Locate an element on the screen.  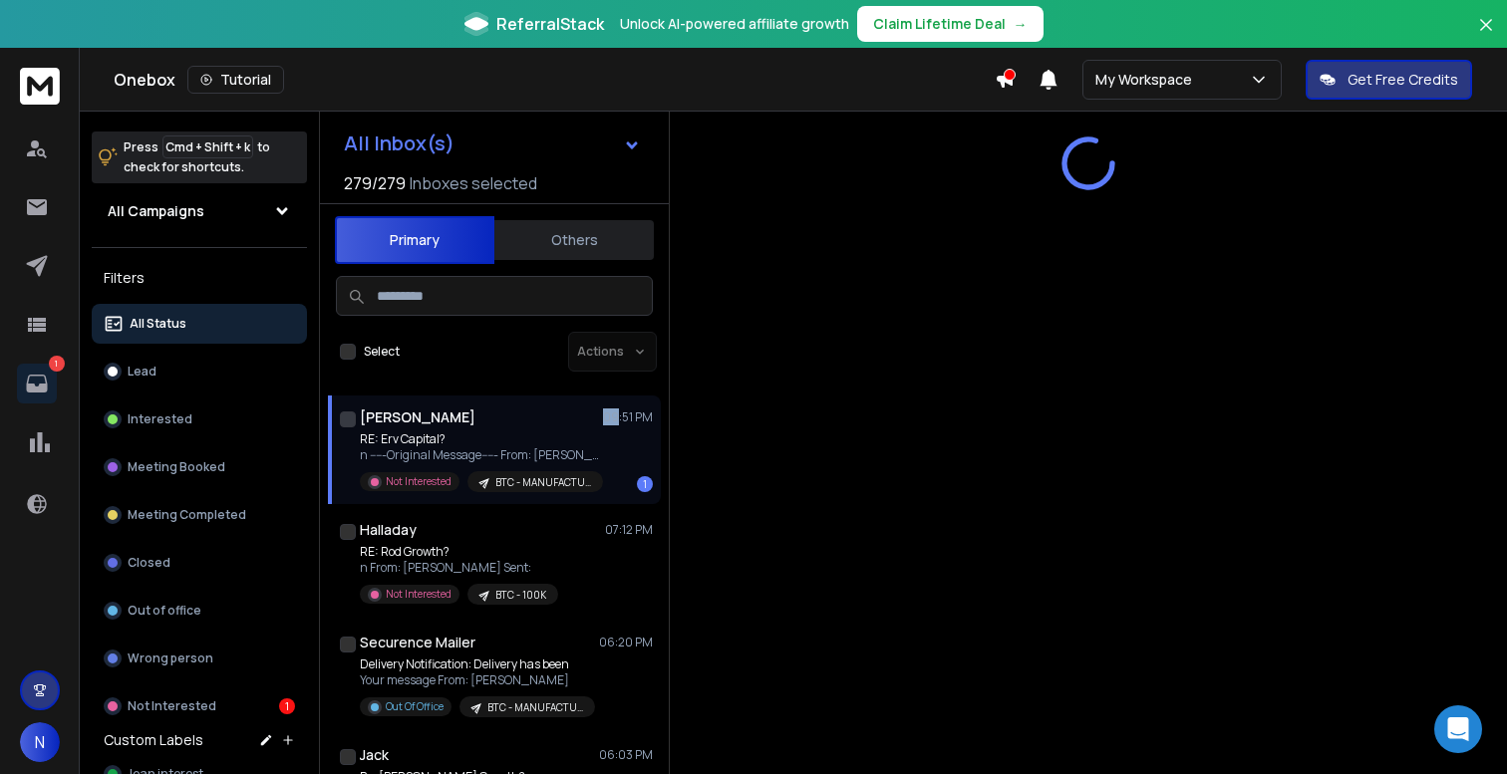
p: BTC - 100K is located at coordinates (520, 595).